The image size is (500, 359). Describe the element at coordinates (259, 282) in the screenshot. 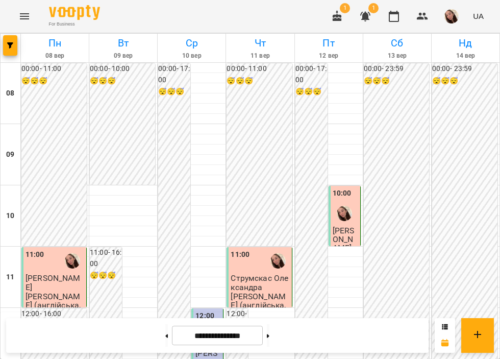

I see `span: Струмскас Олександра` at that location.